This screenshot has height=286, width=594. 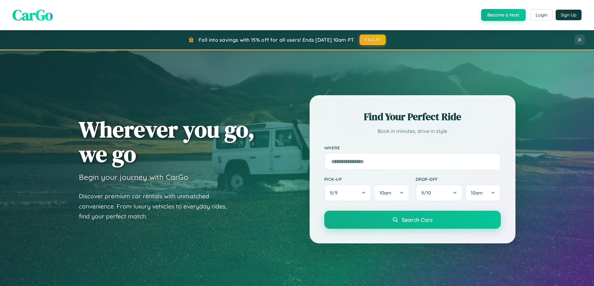 I want to click on button: Become a Host, so click(x=503, y=15).